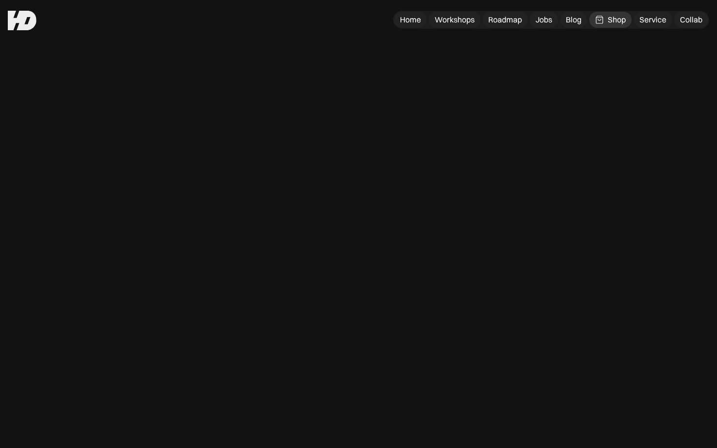 The image size is (717, 448). I want to click on div: Jobs, so click(544, 20).